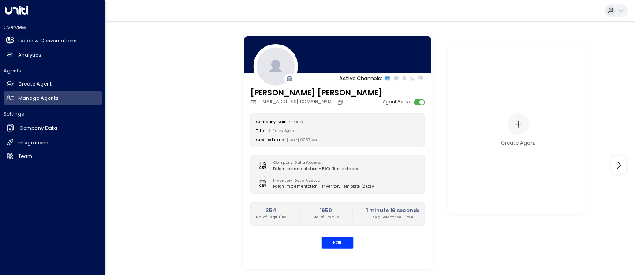 Image resolution: width=635 pixels, height=275 pixels. I want to click on span: Patch, so click(298, 122).